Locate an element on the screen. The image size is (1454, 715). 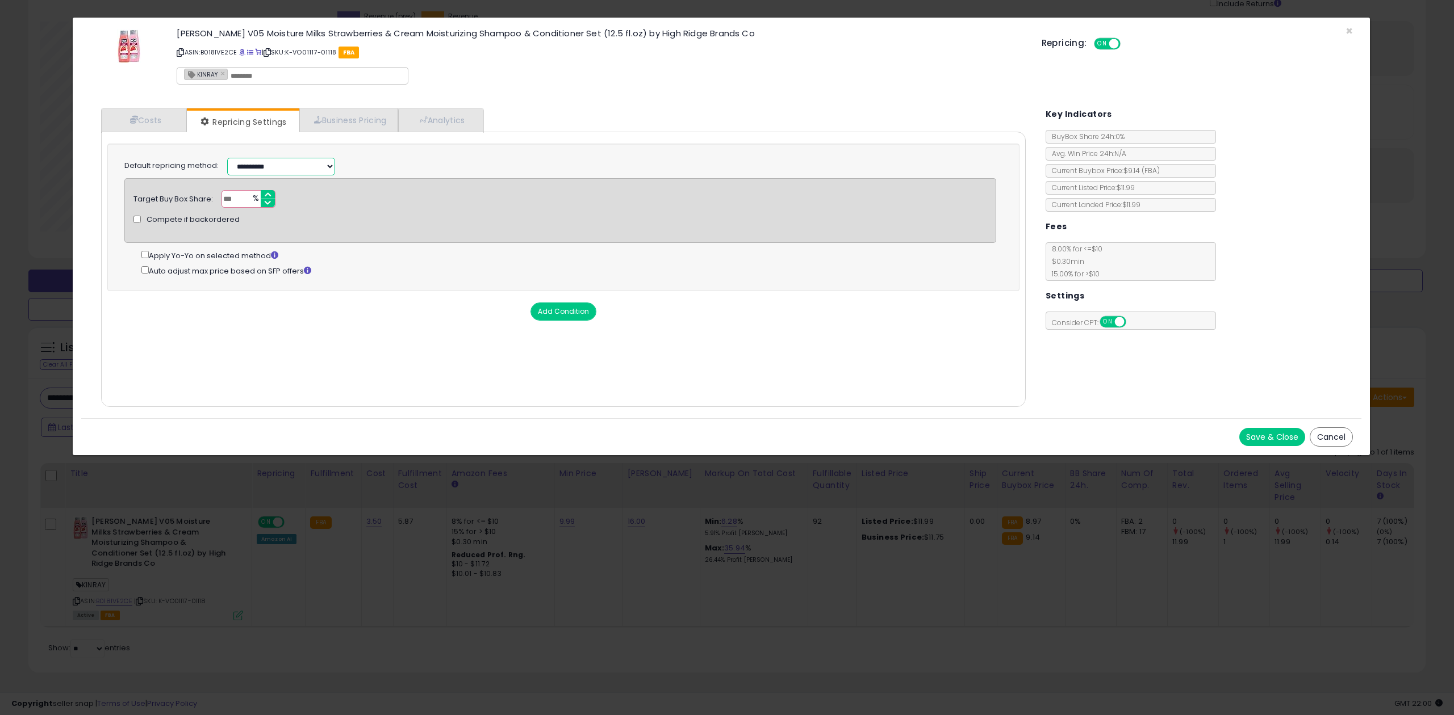
button: Add Condition is located at coordinates (563, 312).